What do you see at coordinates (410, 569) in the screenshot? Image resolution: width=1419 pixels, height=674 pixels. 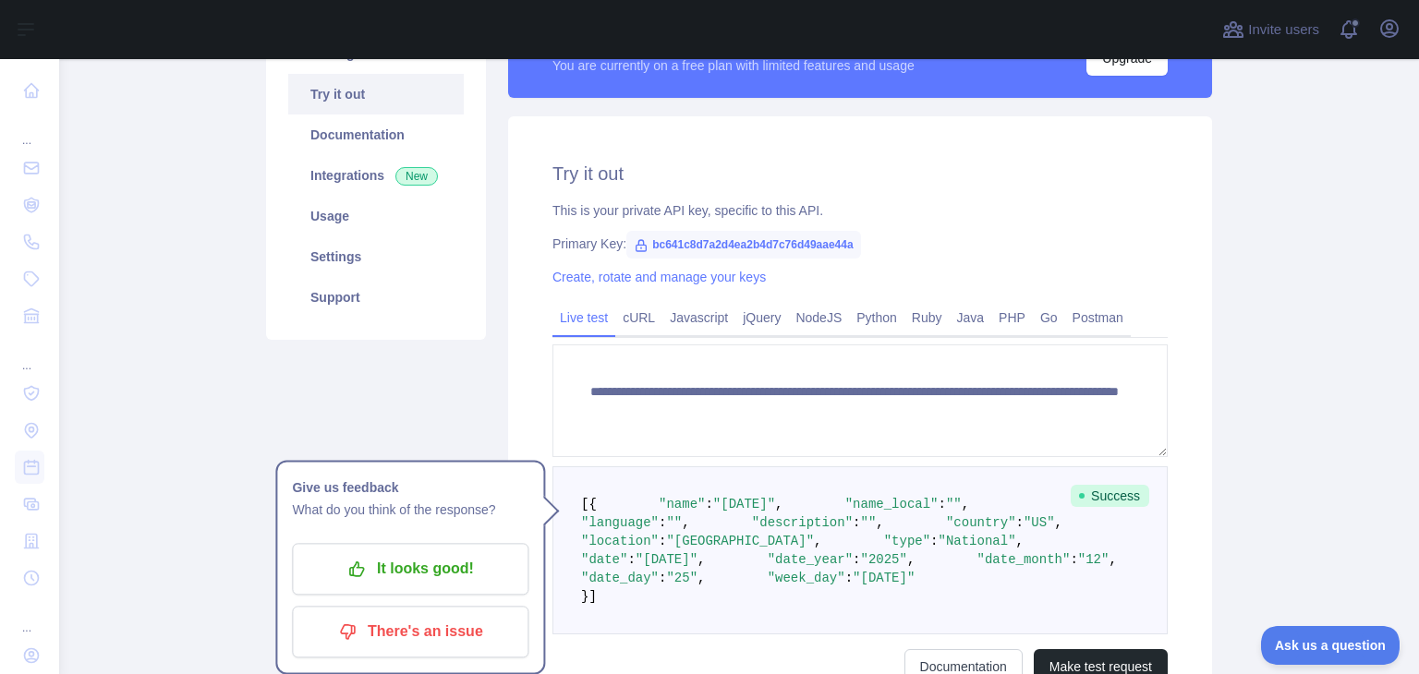 I see `button: It looks good!` at bounding box center [410, 569].